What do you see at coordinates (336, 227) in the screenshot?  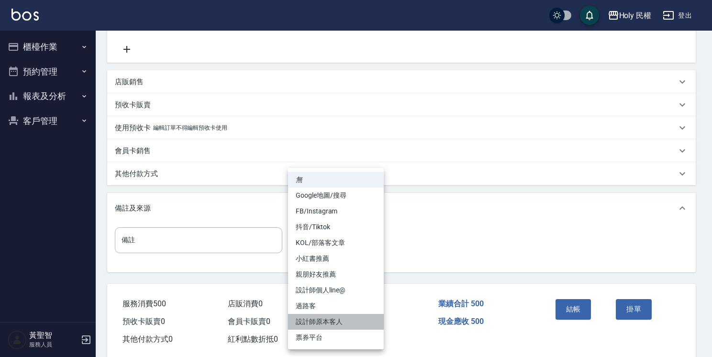 I see `li: 抖音/Tiktok` at bounding box center [336, 227].